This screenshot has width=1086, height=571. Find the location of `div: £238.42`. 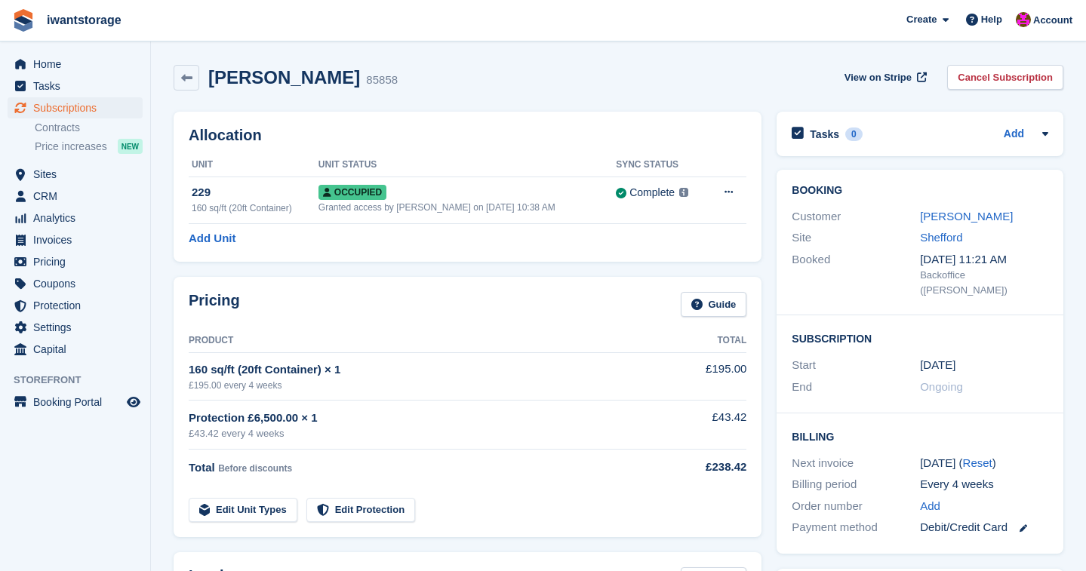

div: £238.42 is located at coordinates (703, 467).